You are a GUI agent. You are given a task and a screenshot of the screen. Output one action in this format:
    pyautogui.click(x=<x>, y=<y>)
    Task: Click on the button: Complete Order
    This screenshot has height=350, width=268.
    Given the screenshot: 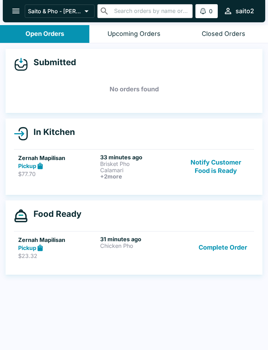 What is the action you would take?
    pyautogui.click(x=223, y=248)
    